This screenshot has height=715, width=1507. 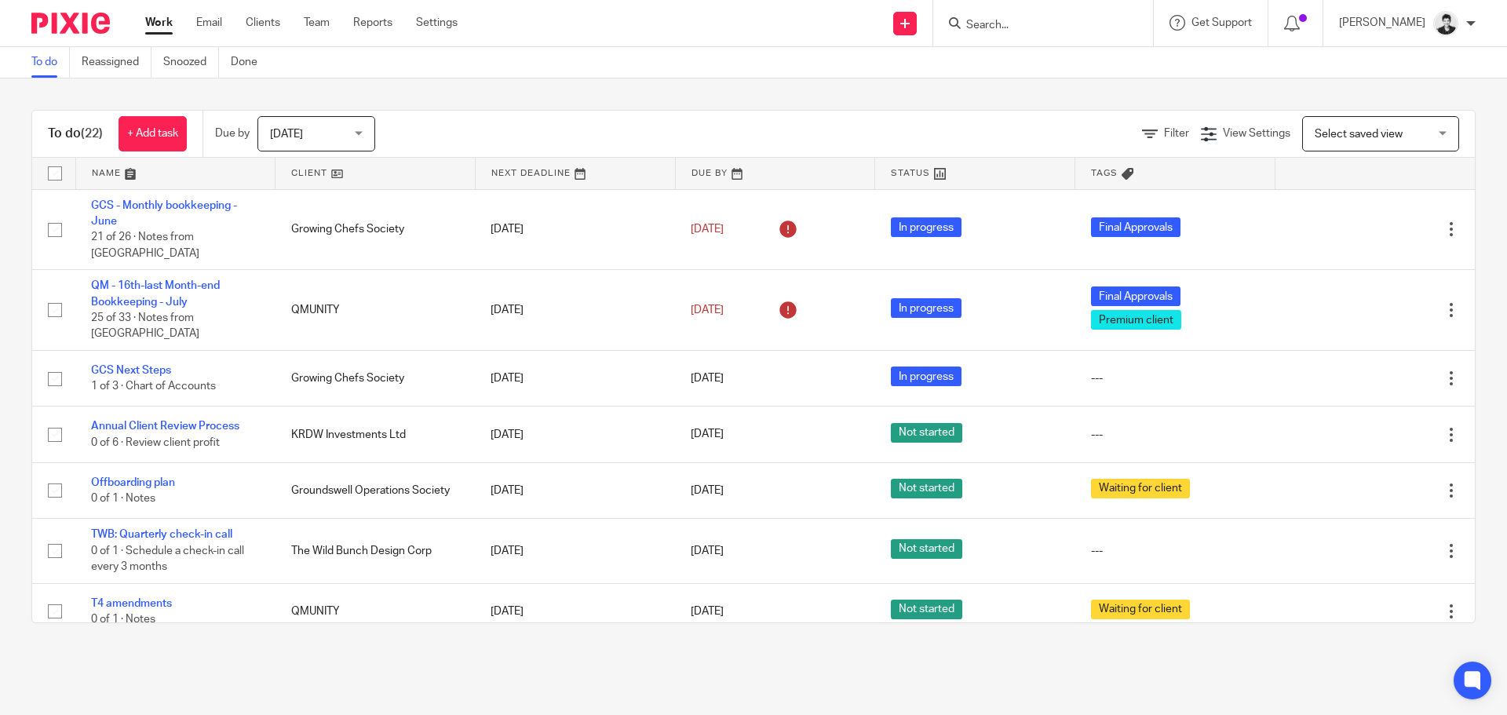 I want to click on a: GCS - Monthly bookkeeping - June, so click(x=164, y=213).